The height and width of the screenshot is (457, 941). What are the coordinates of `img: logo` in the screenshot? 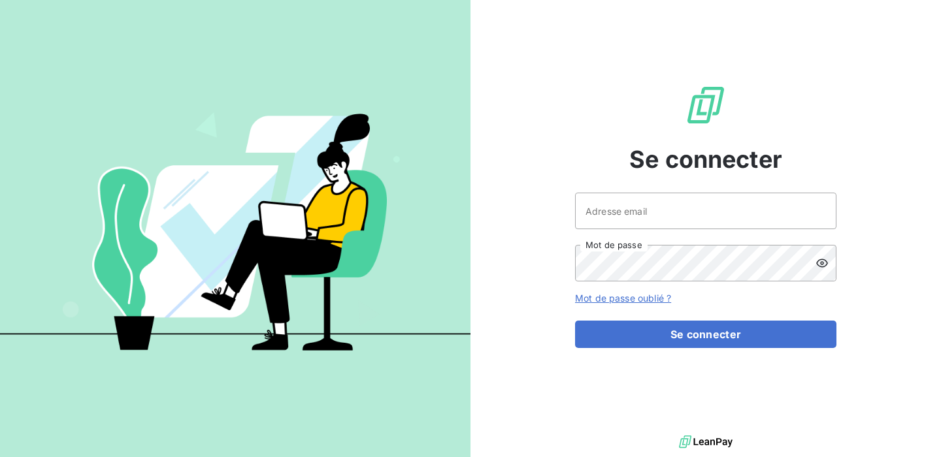 It's located at (706, 442).